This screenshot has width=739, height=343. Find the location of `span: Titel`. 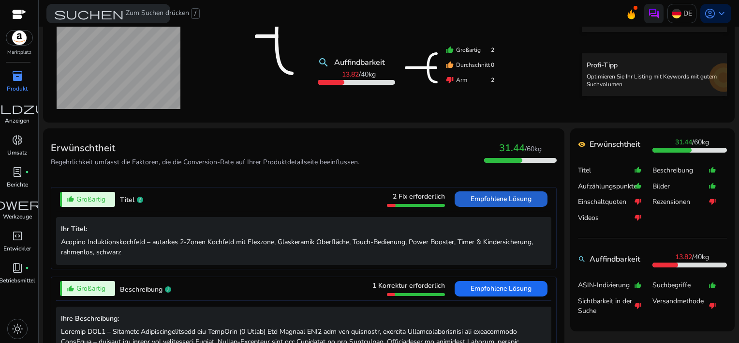

span: Titel is located at coordinates (127, 199).